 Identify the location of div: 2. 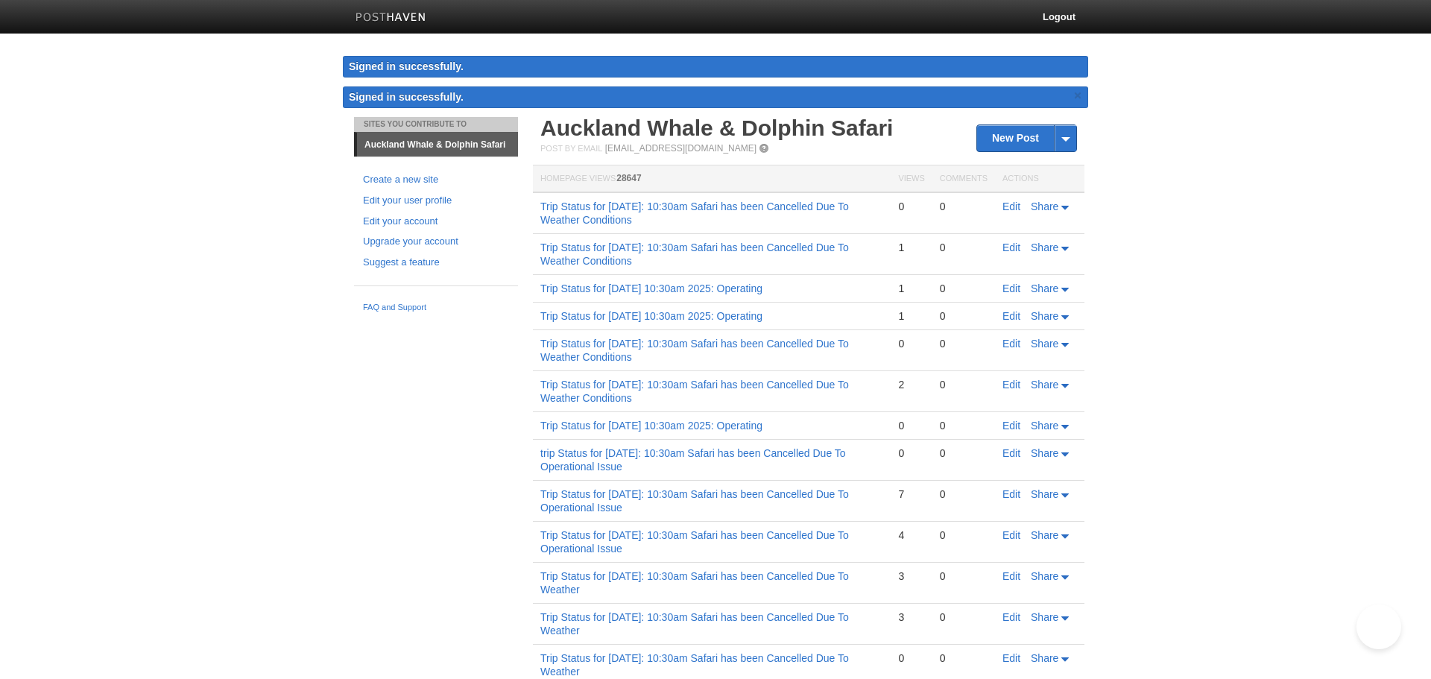
(911, 385).